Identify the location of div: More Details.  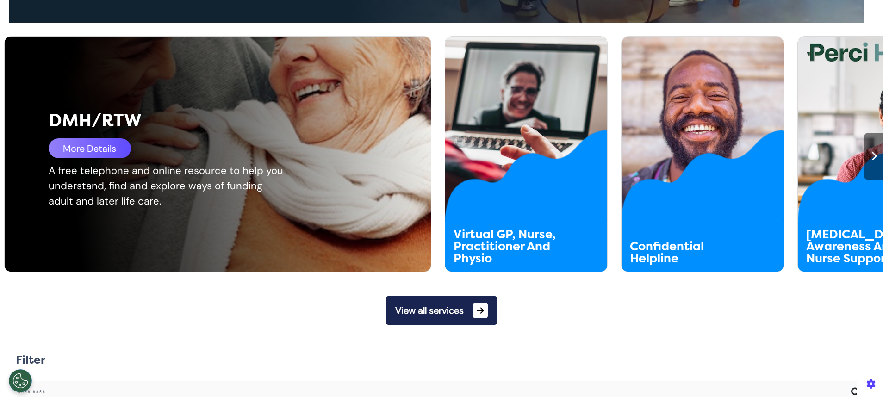
(90, 148).